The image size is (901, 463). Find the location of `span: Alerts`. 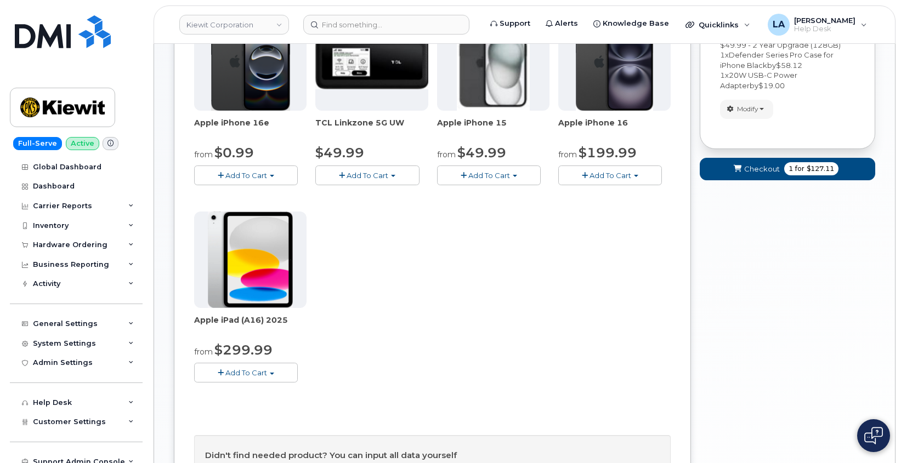

span: Alerts is located at coordinates (567, 24).